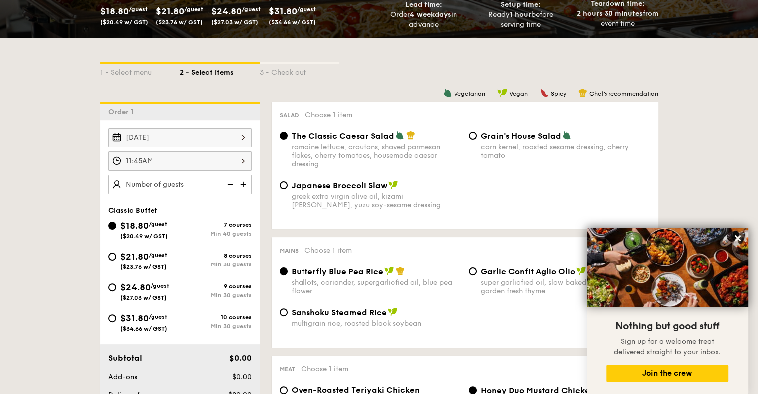  Describe the element at coordinates (469, 94) in the screenshot. I see `span: Vegetarian` at that location.